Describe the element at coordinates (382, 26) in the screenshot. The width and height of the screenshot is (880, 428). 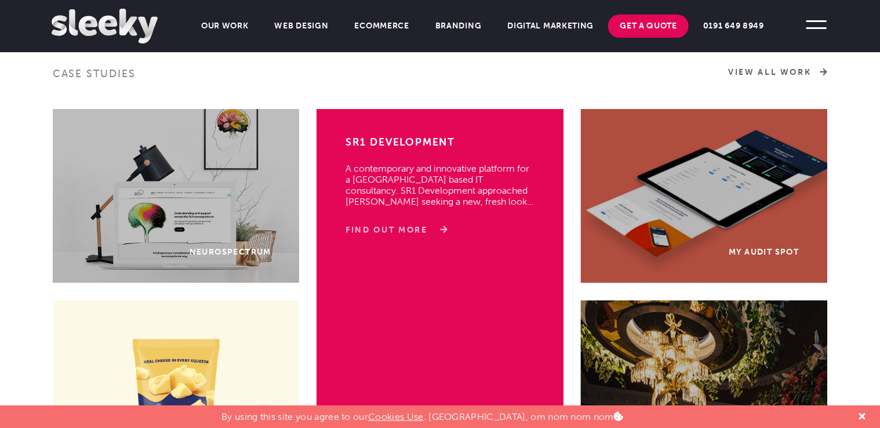
I see `a: Ecommerce` at that location.